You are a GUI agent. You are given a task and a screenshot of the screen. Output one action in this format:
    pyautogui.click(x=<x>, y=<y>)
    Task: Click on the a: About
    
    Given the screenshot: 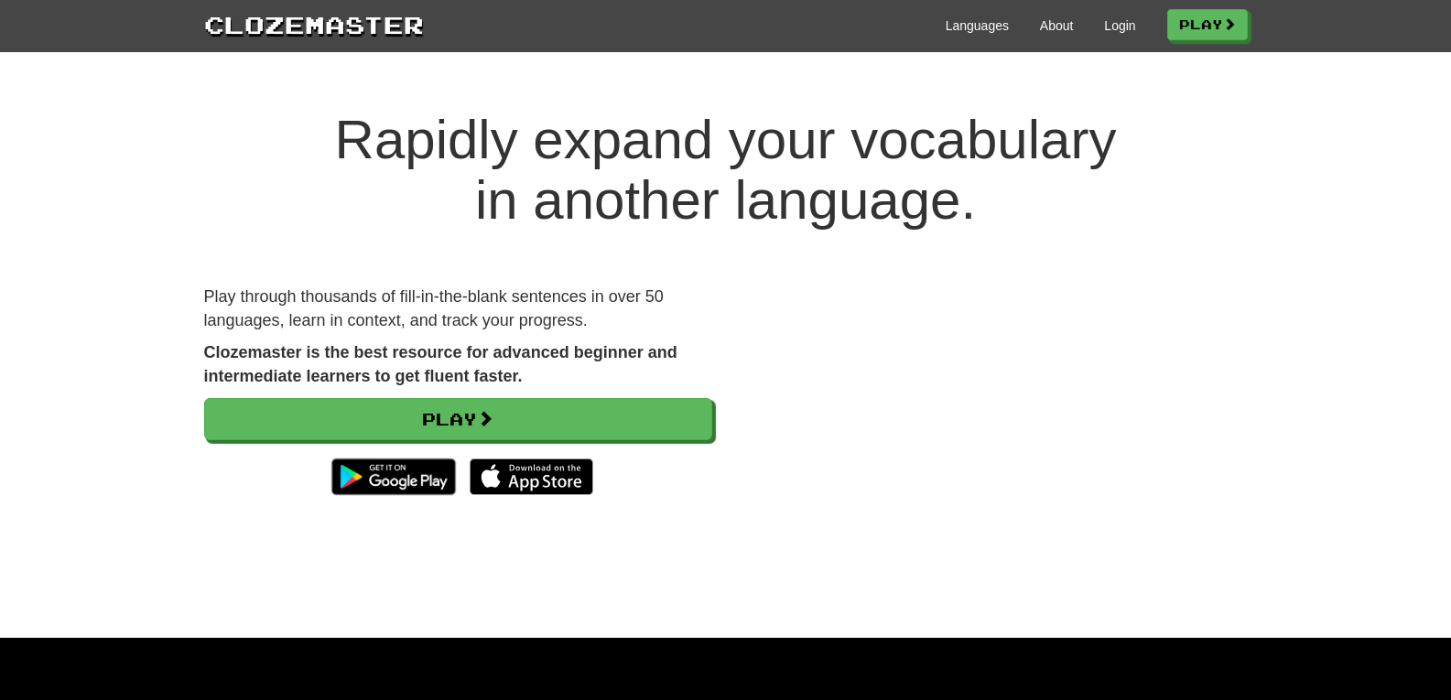 What is the action you would take?
    pyautogui.click(x=1056, y=26)
    